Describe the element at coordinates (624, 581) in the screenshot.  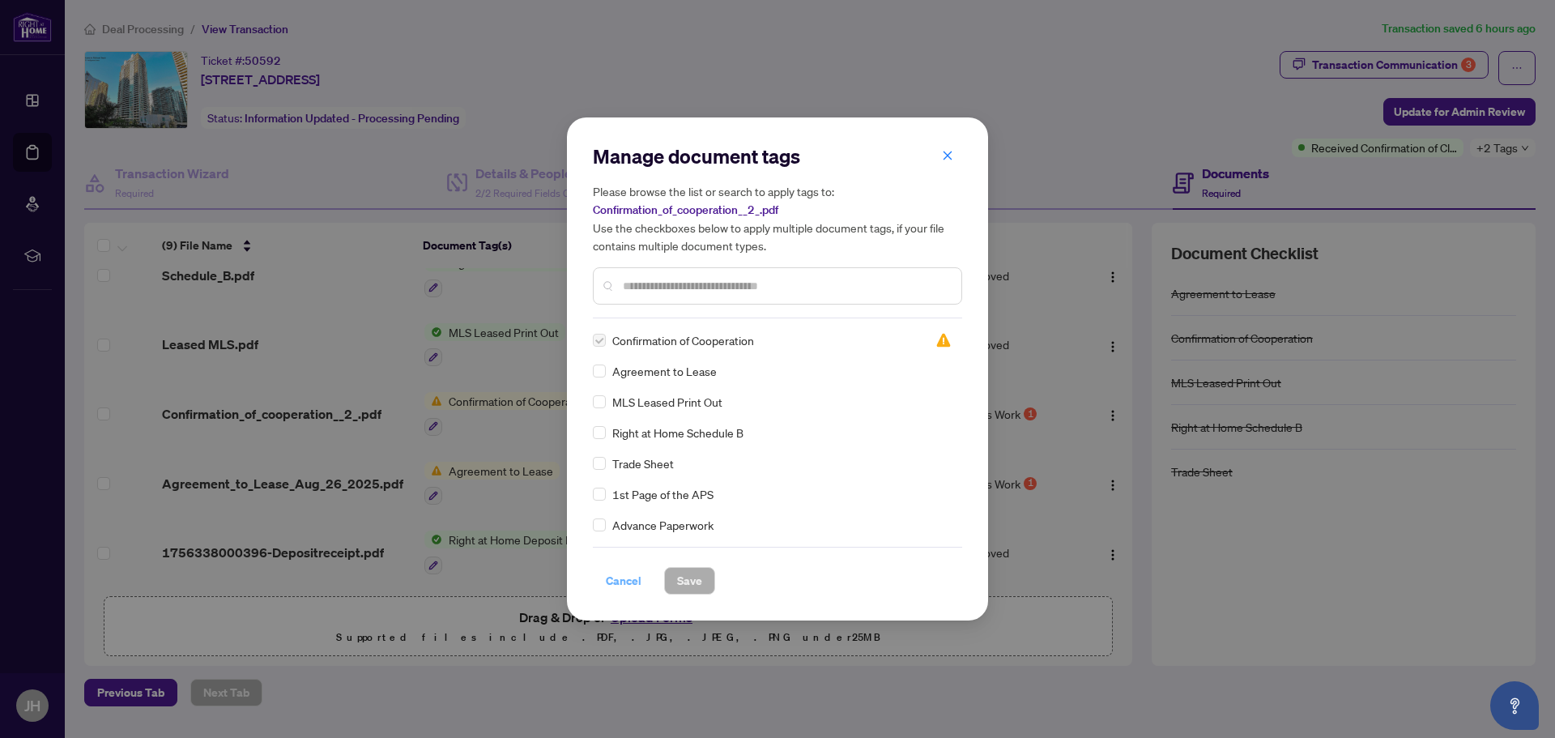
I see `button: Cancel` at that location.